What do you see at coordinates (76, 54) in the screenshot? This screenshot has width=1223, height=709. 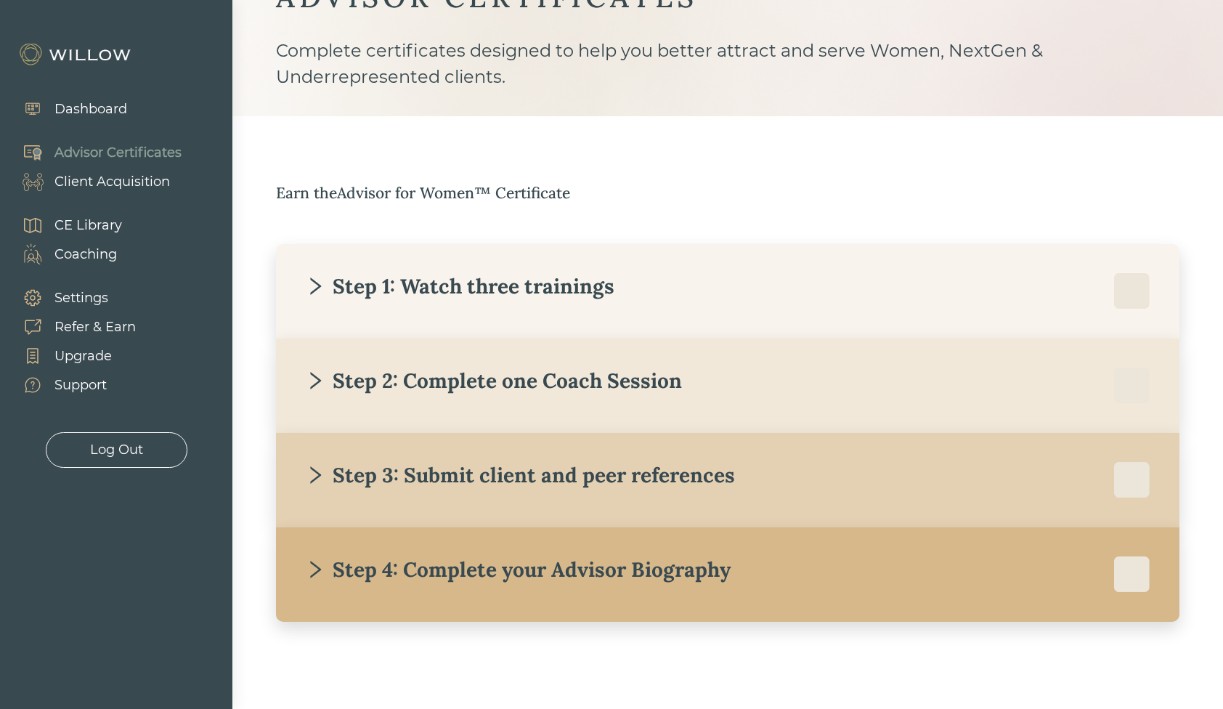 I see `img: Willow` at bounding box center [76, 54].